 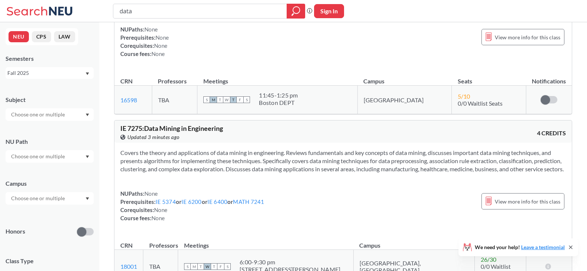 What do you see at coordinates (249, 202) in the screenshot?
I see `a: MATH 7241` at bounding box center [249, 202].